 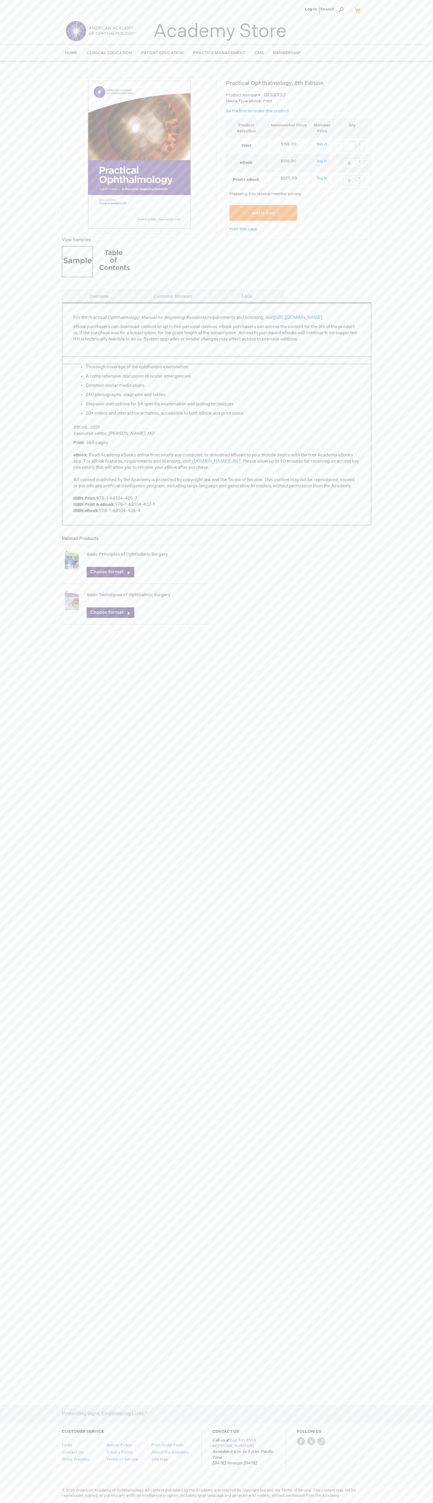 What do you see at coordinates (223, 376) in the screenshot?
I see `li: A comprehensive discussion of ocular emergencies` at bounding box center [223, 376].